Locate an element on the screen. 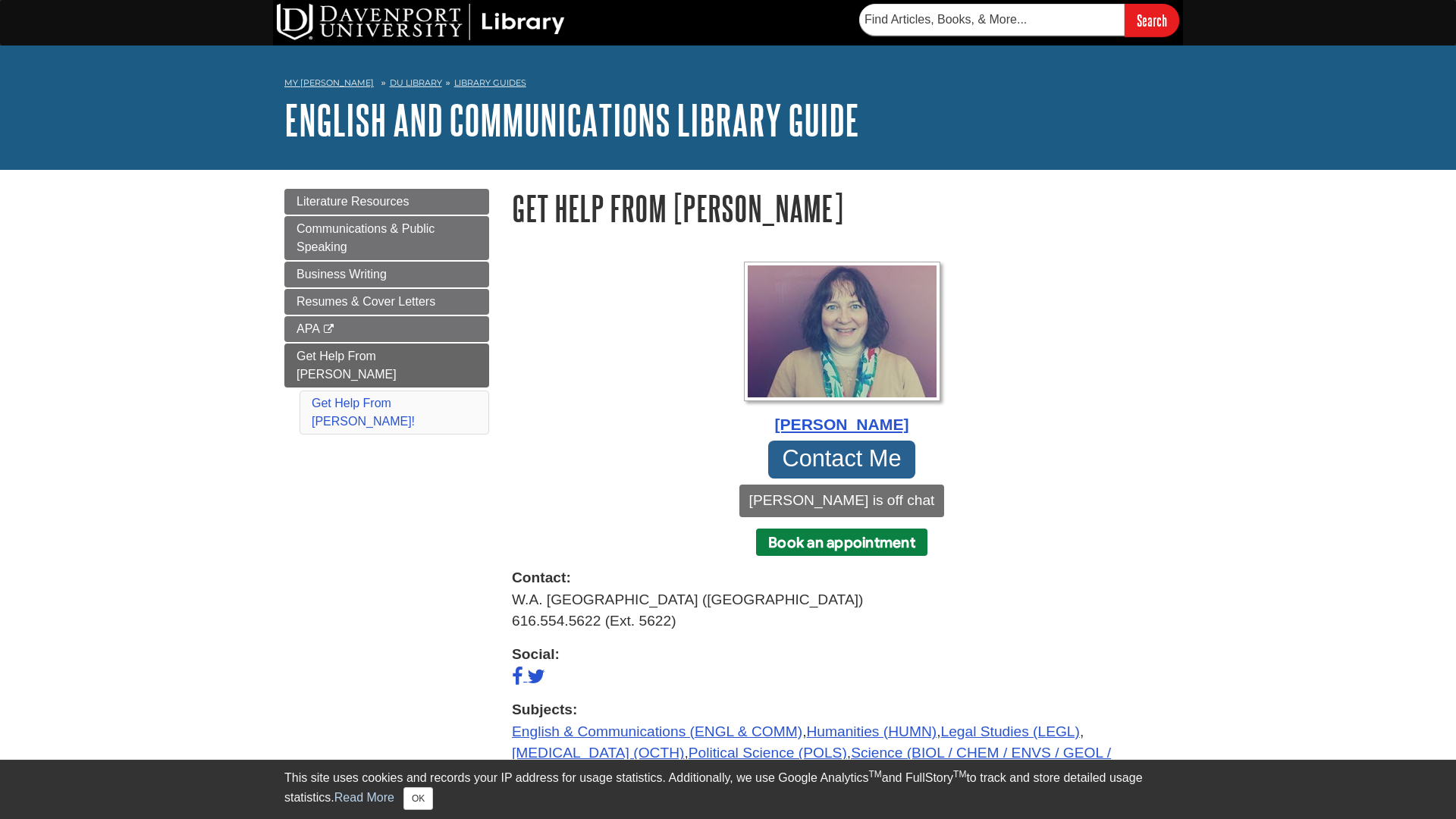  a: Political Science (POLS) is located at coordinates (768, 753).